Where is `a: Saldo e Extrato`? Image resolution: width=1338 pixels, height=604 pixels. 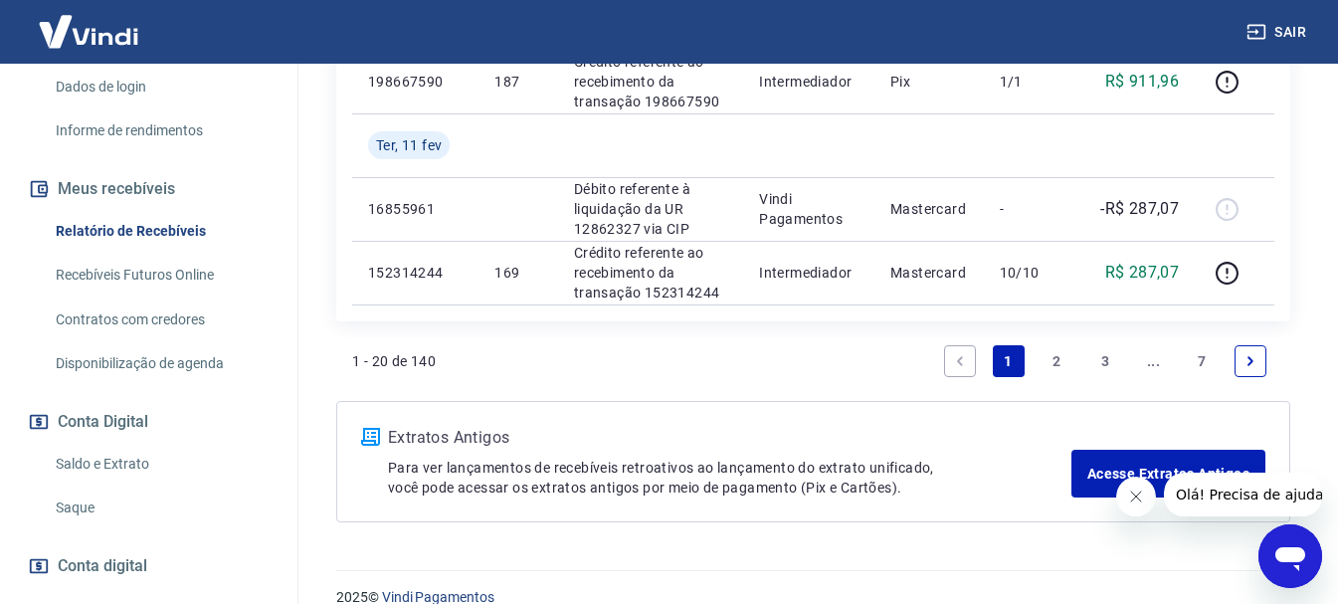
a: Saldo e Extrato is located at coordinates (160, 464).